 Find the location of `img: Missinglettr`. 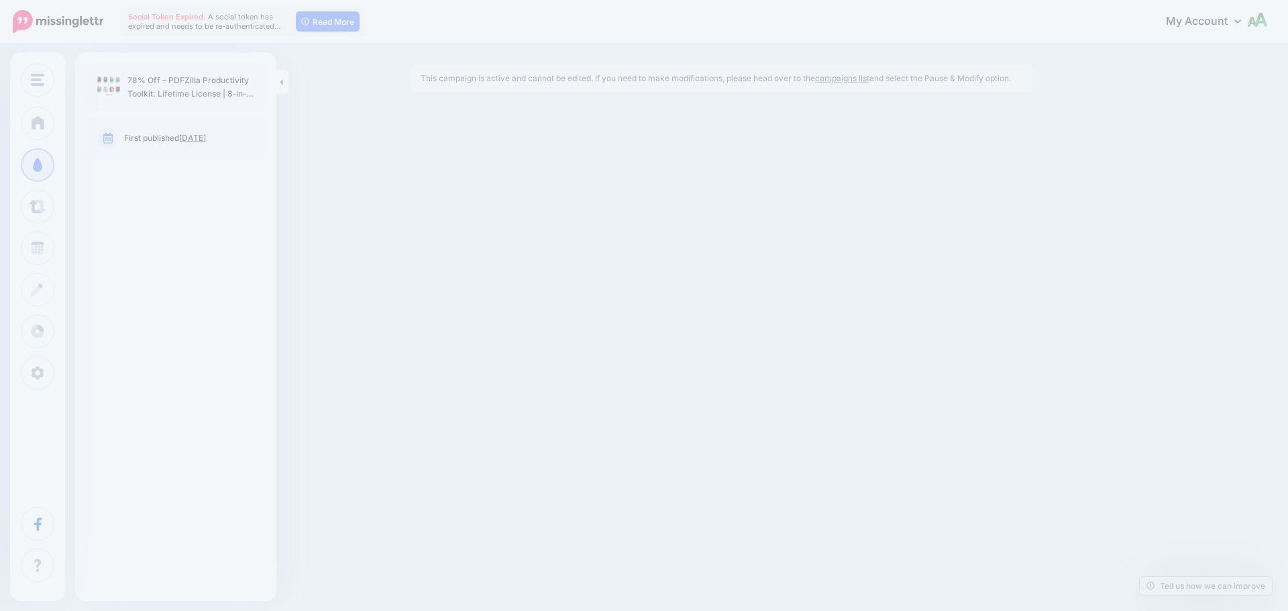

img: Missinglettr is located at coordinates (58, 21).